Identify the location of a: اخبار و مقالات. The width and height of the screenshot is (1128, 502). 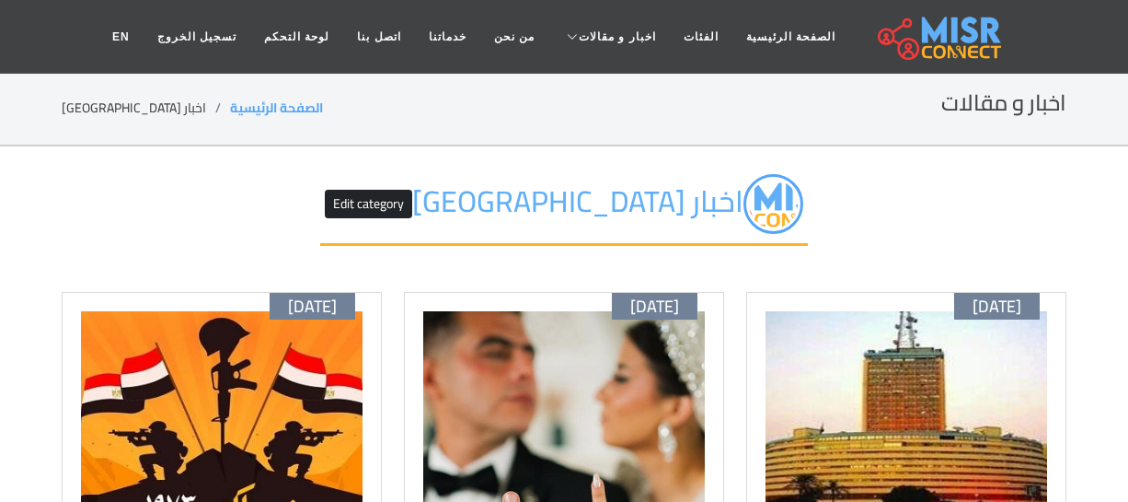
(609, 37).